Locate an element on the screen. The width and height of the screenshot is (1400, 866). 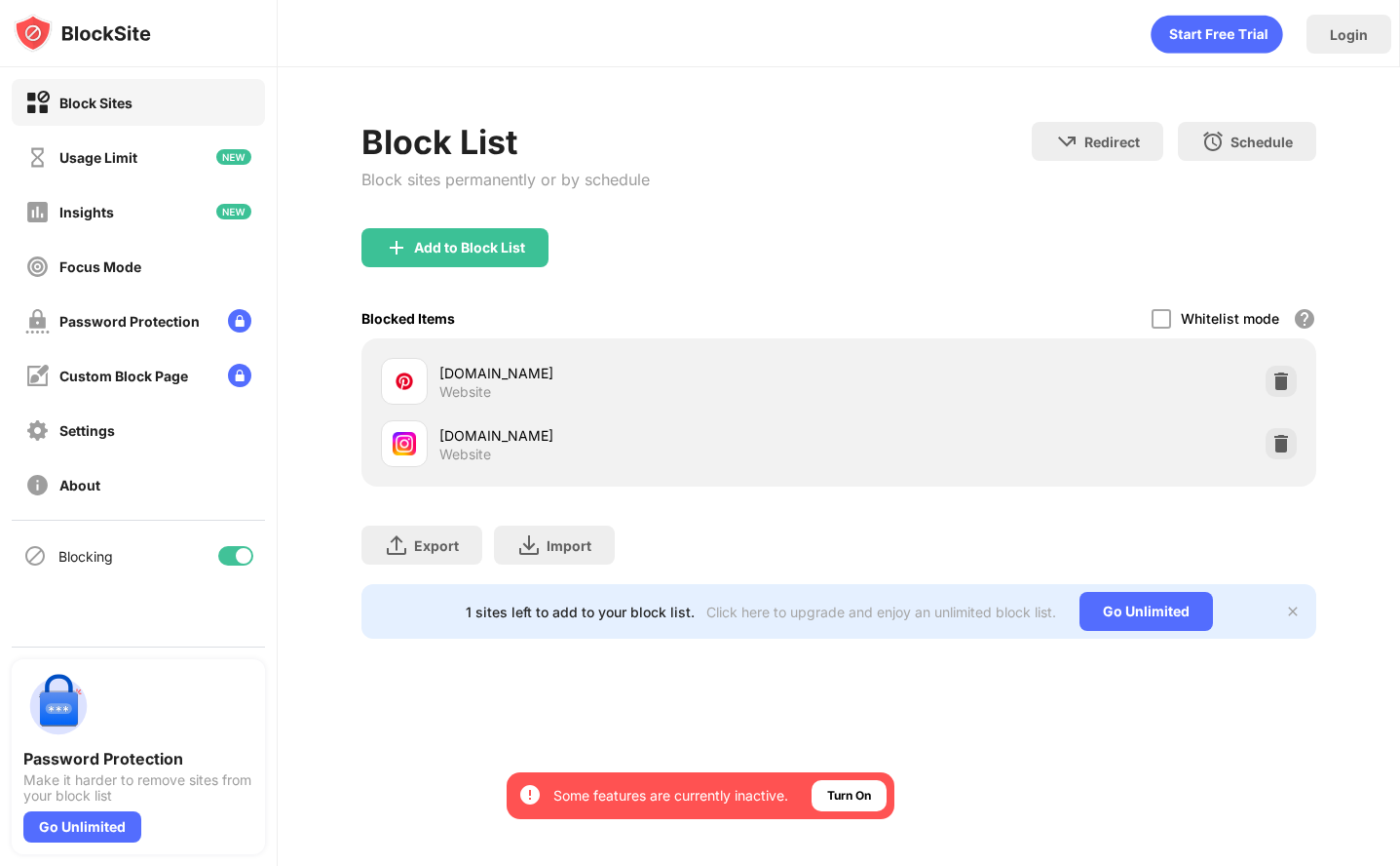
img: blocking-icon.svg is located at coordinates (35, 556).